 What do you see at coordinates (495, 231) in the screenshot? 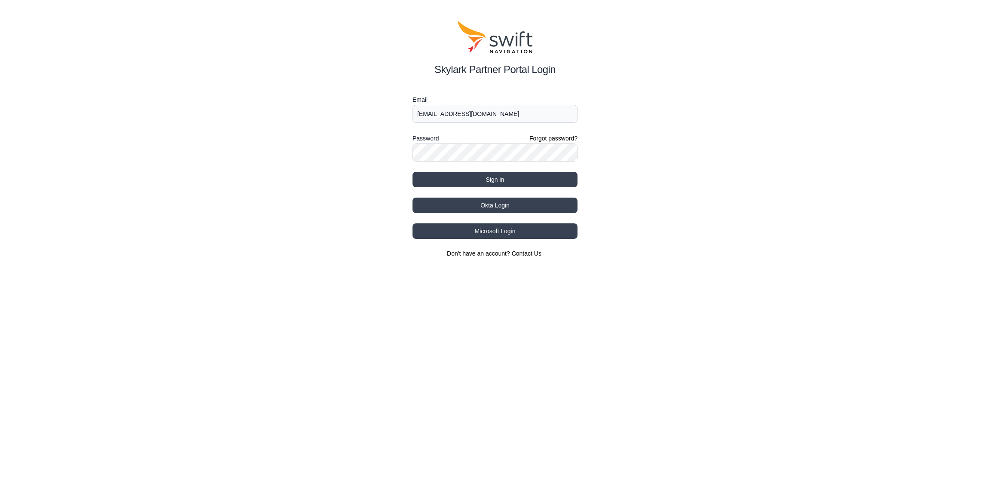
I see `button: Microsoft Login` at bounding box center [495, 231].